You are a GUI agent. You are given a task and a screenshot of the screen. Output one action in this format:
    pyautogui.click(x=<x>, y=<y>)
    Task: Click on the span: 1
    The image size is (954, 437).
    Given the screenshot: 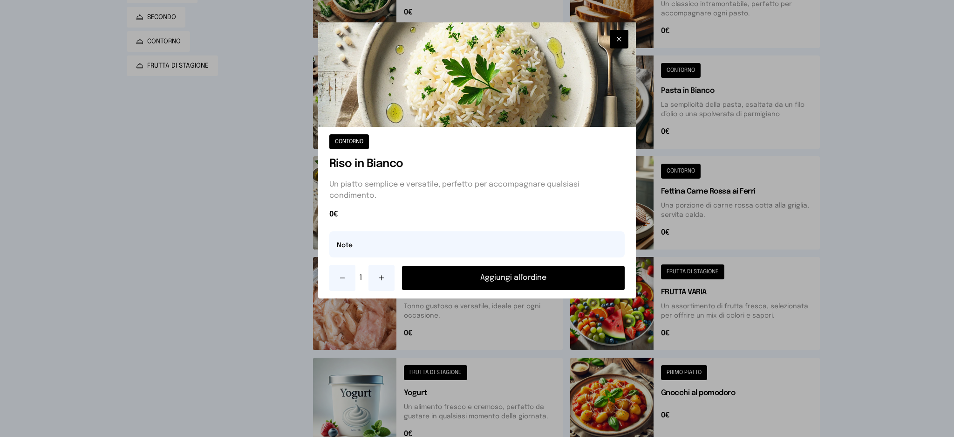 What is the action you would take?
    pyautogui.click(x=362, y=278)
    